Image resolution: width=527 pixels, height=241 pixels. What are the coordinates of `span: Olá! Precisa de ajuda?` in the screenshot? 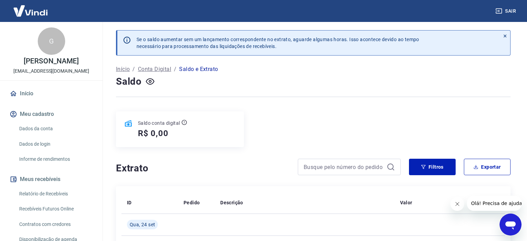 It's located at (31, 8).